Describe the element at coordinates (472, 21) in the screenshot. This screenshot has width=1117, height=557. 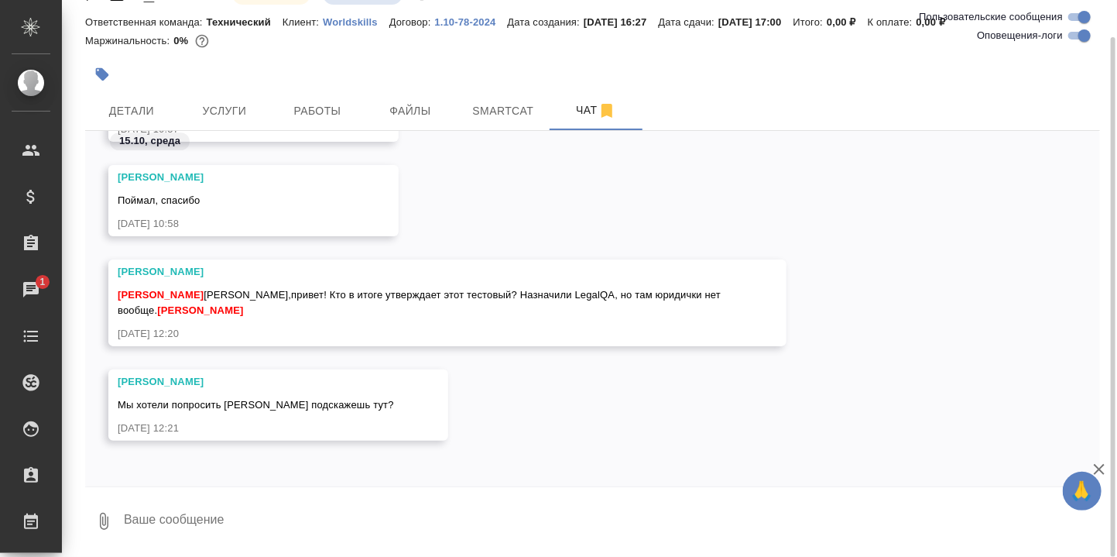
I see `a: 1.10-78-2024` at that location.